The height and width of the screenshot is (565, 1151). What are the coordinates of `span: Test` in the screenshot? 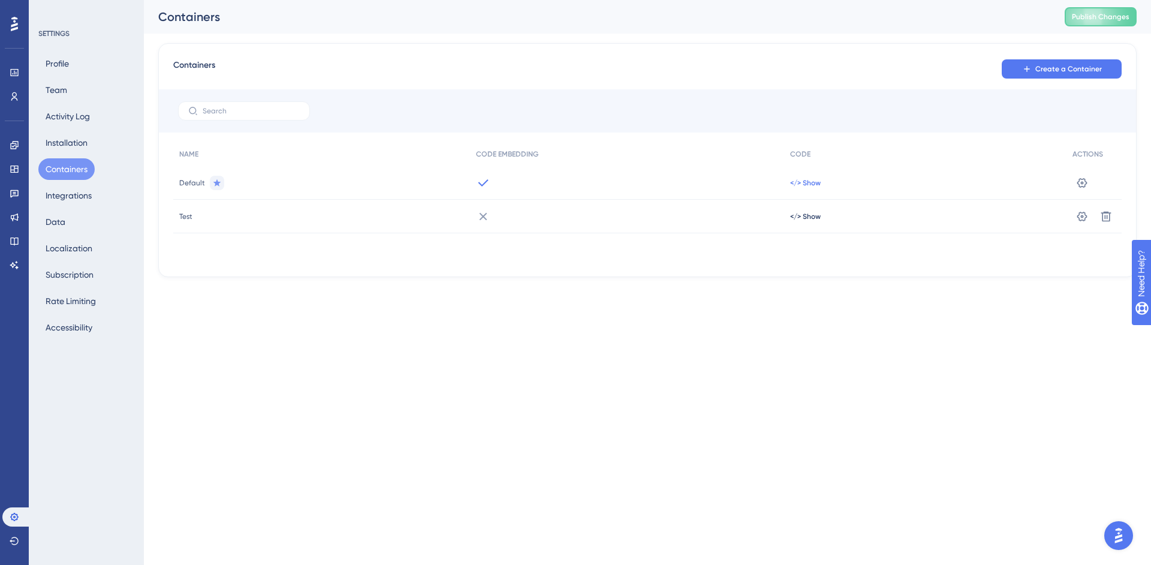 It's located at (186, 216).